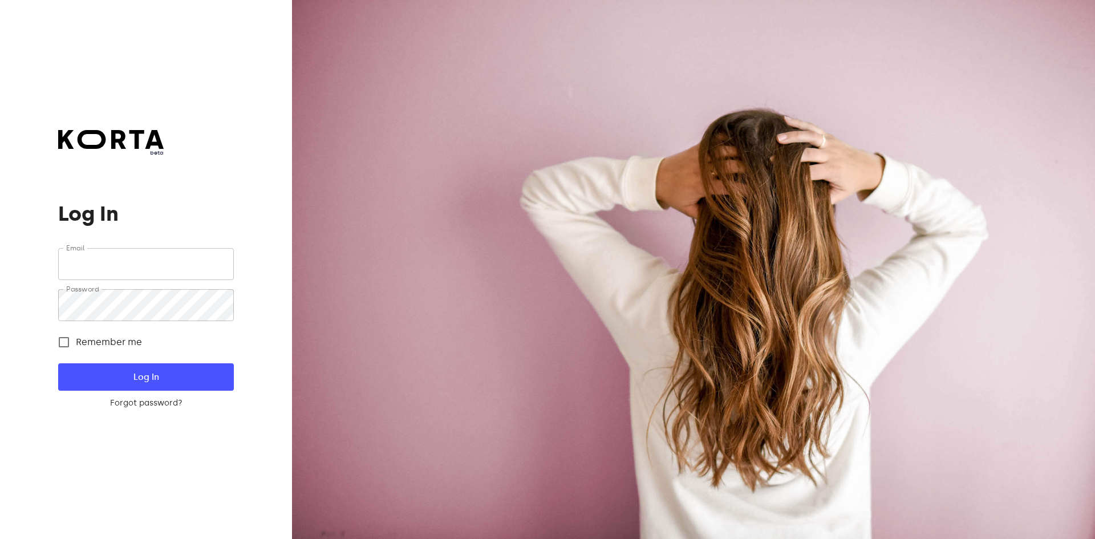  Describe the element at coordinates (145, 377) in the screenshot. I see `button: Log In` at that location.